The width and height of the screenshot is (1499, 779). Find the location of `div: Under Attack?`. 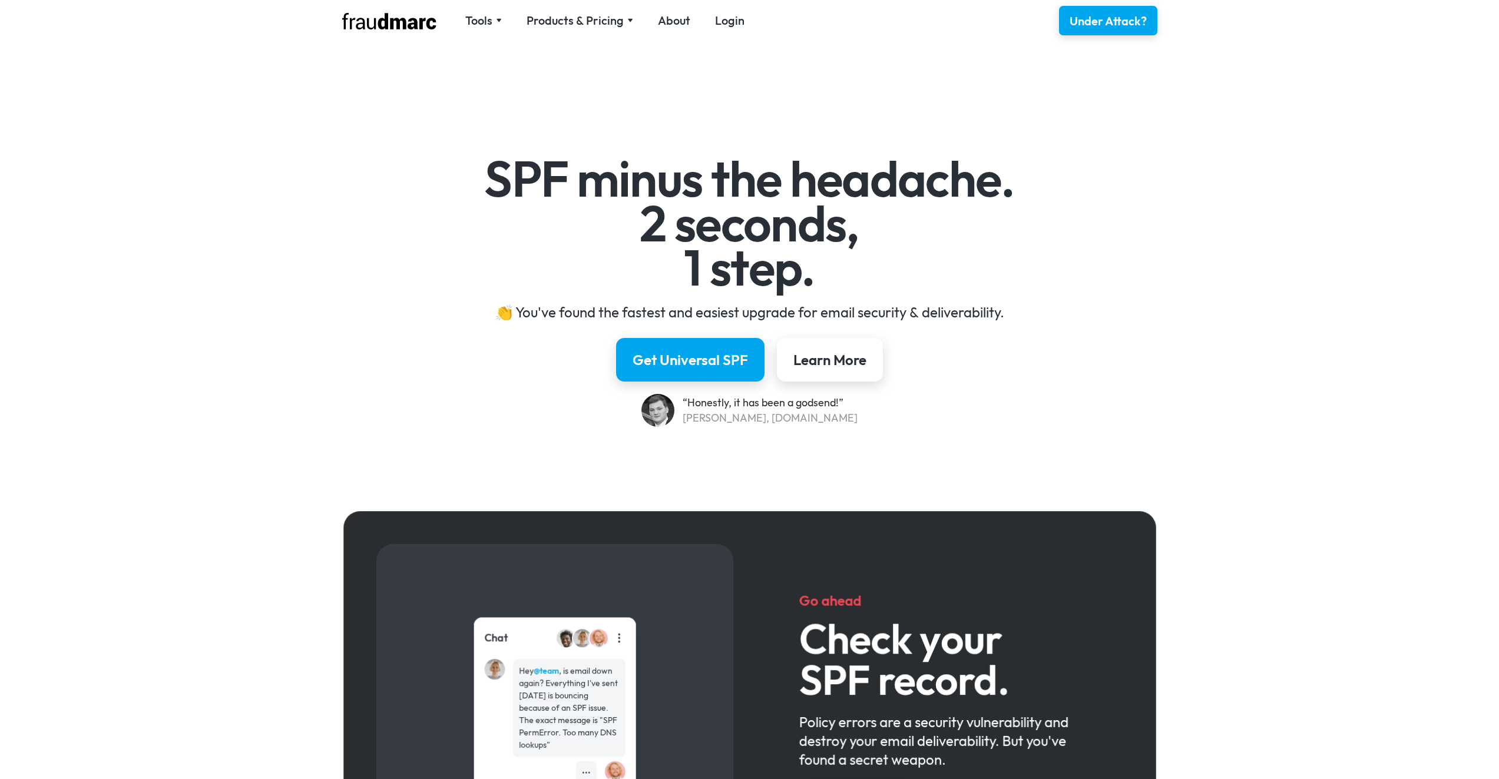

div: Under Attack? is located at coordinates (1108, 21).